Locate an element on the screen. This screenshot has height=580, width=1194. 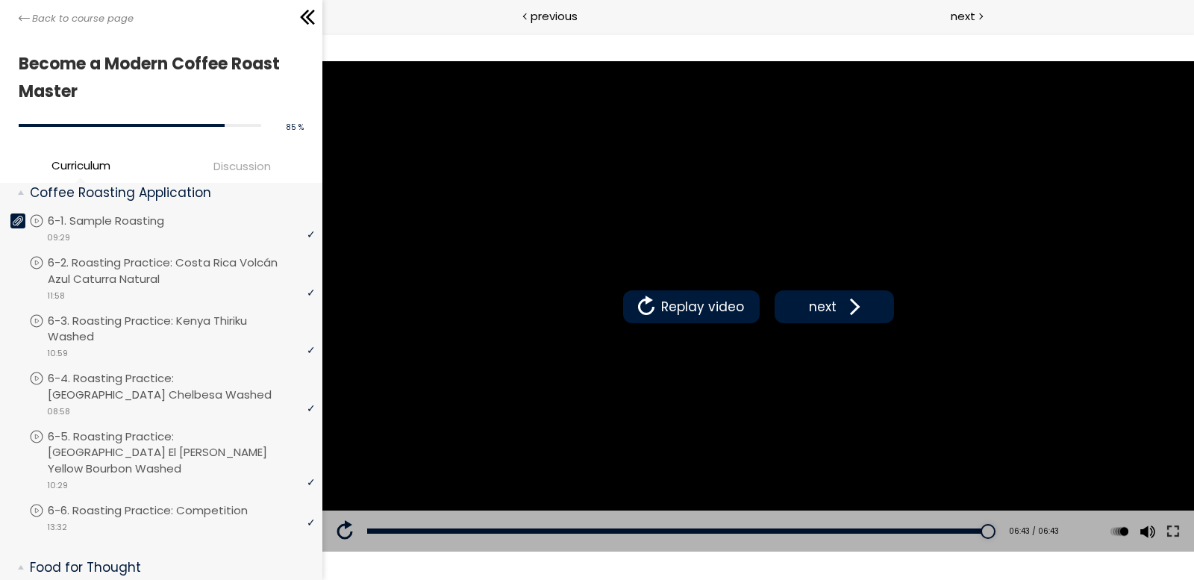
span: Curriculum is located at coordinates (81, 165).